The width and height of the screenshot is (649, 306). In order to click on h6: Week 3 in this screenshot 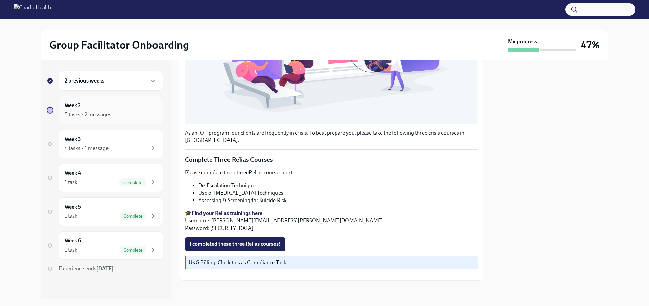, I will do `click(73, 139)`.